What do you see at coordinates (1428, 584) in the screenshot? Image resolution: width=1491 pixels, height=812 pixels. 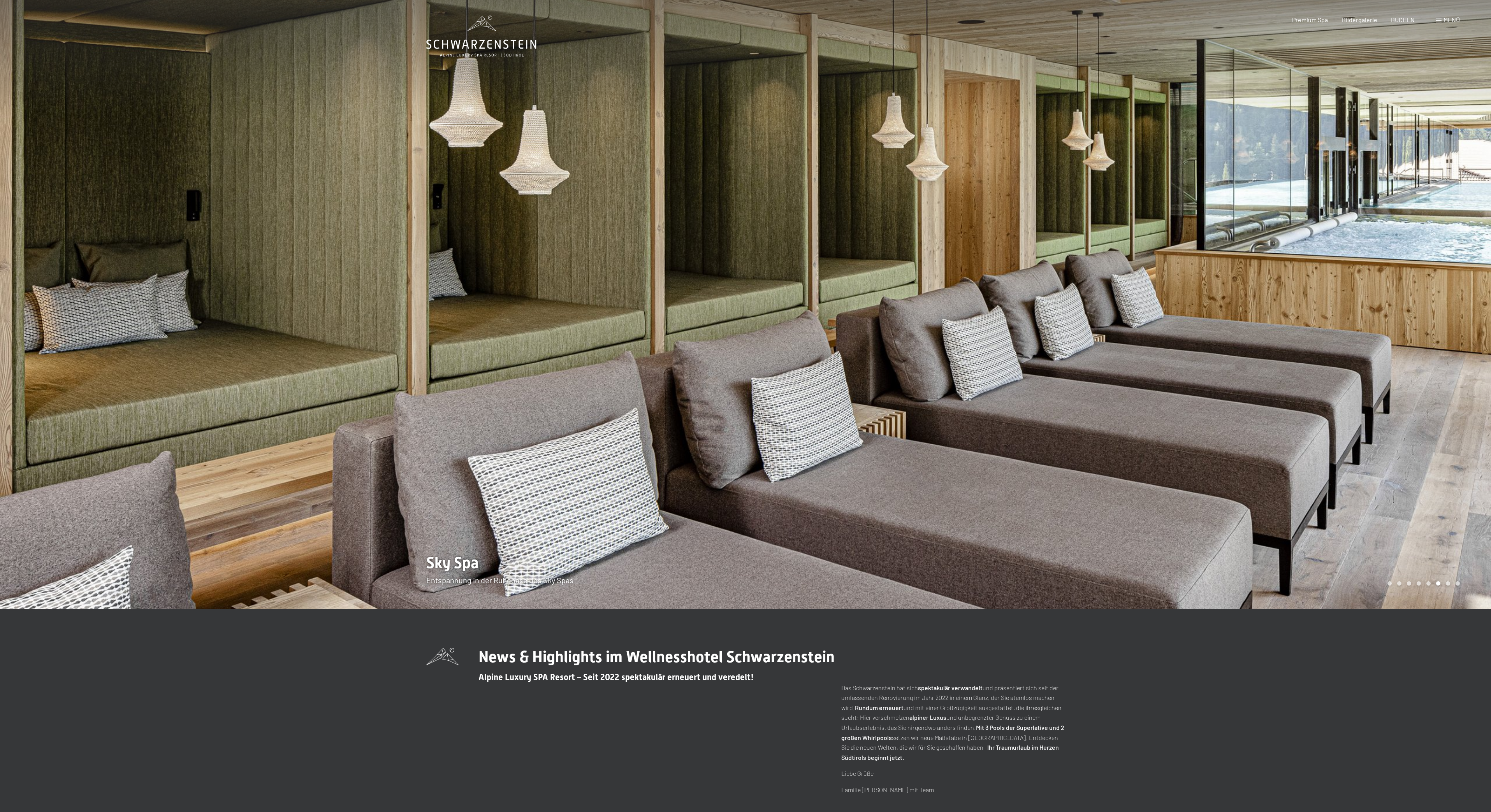 I see `div: Carousel Page 5` at bounding box center [1428, 584].